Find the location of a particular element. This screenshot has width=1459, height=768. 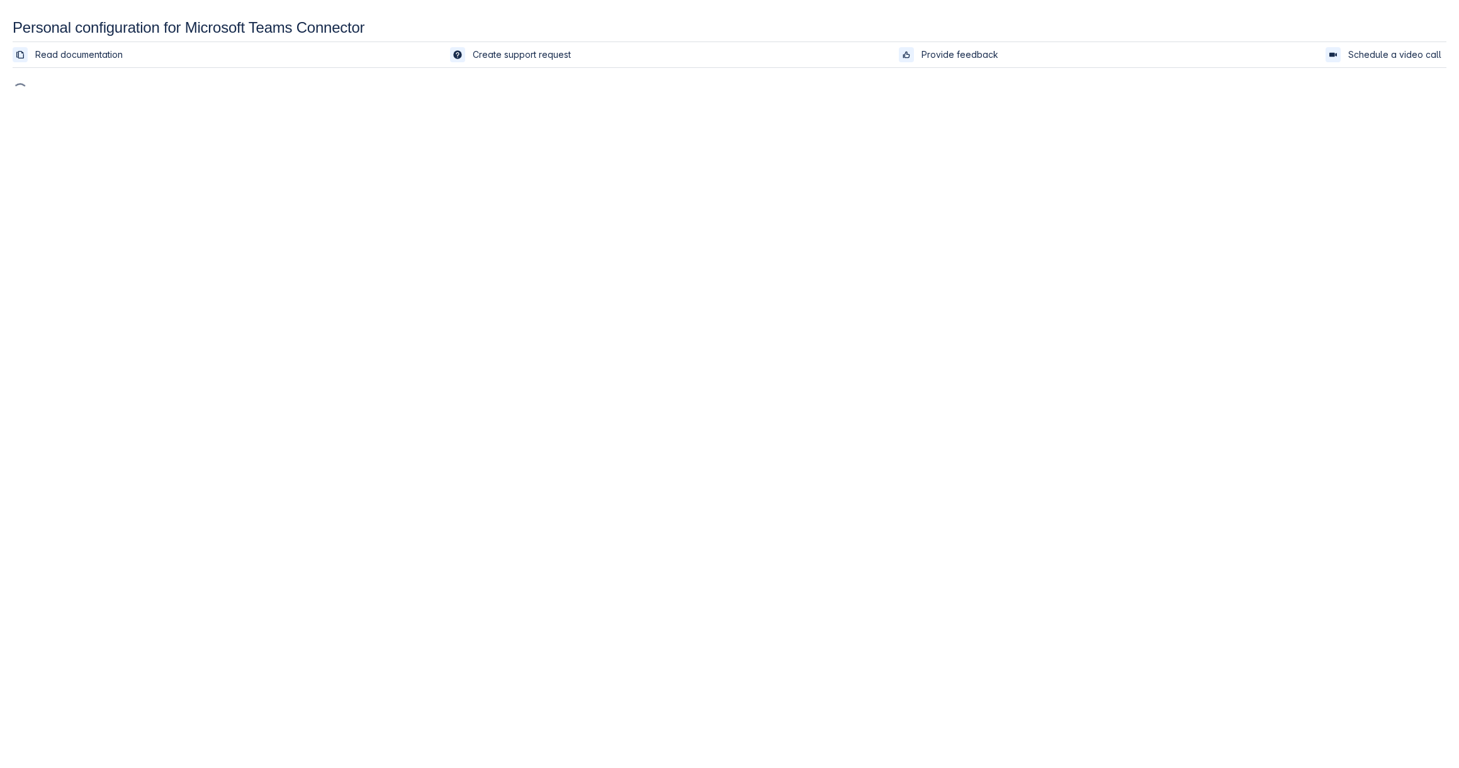

a: Schedule a video call is located at coordinates (1386, 55).